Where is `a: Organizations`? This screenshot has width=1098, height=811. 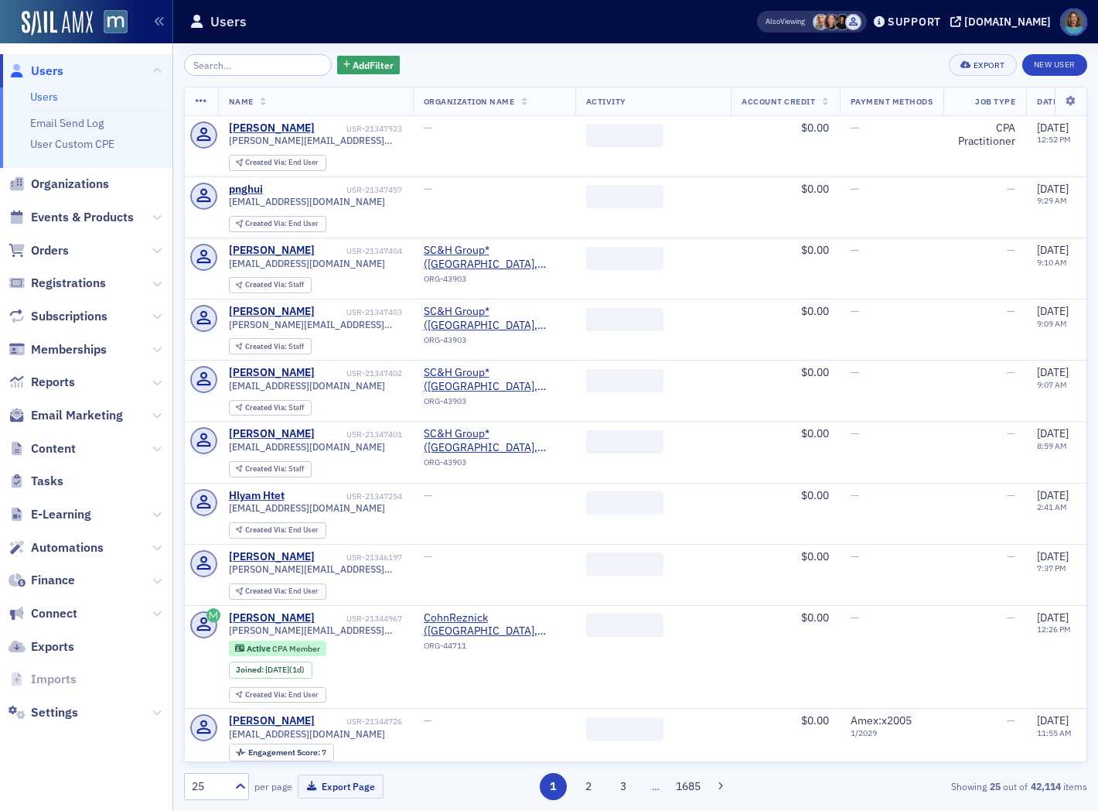
a: Organizations is located at coordinates (59, 184).